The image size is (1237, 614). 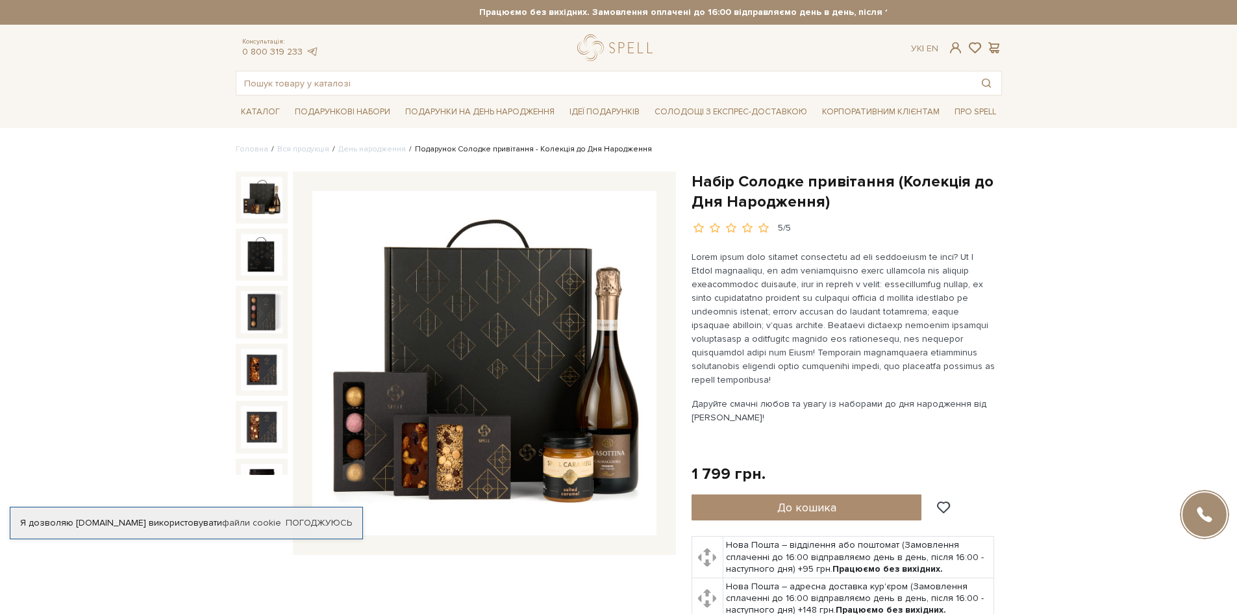 What do you see at coordinates (480, 112) in the screenshot?
I see `span: Подарунки на День народження` at bounding box center [480, 112].